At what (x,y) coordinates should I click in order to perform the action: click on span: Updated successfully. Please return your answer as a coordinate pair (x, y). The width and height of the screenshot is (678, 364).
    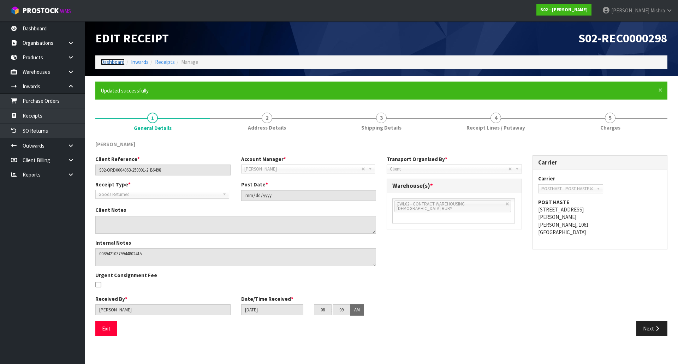
    Looking at the image, I should click on (125, 90).